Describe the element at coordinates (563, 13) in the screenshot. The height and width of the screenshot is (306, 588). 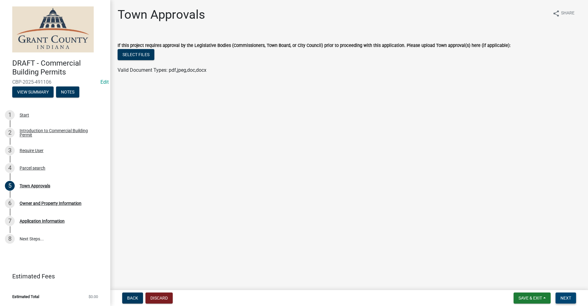
I see `button: shareShare` at that location.